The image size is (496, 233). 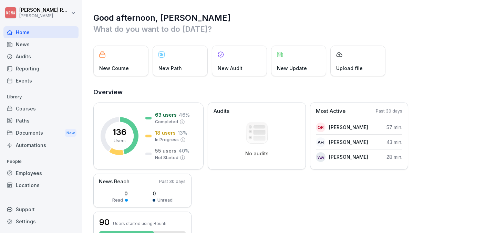 What do you see at coordinates (41, 68) in the screenshot?
I see `a: Reporting` at bounding box center [41, 68].